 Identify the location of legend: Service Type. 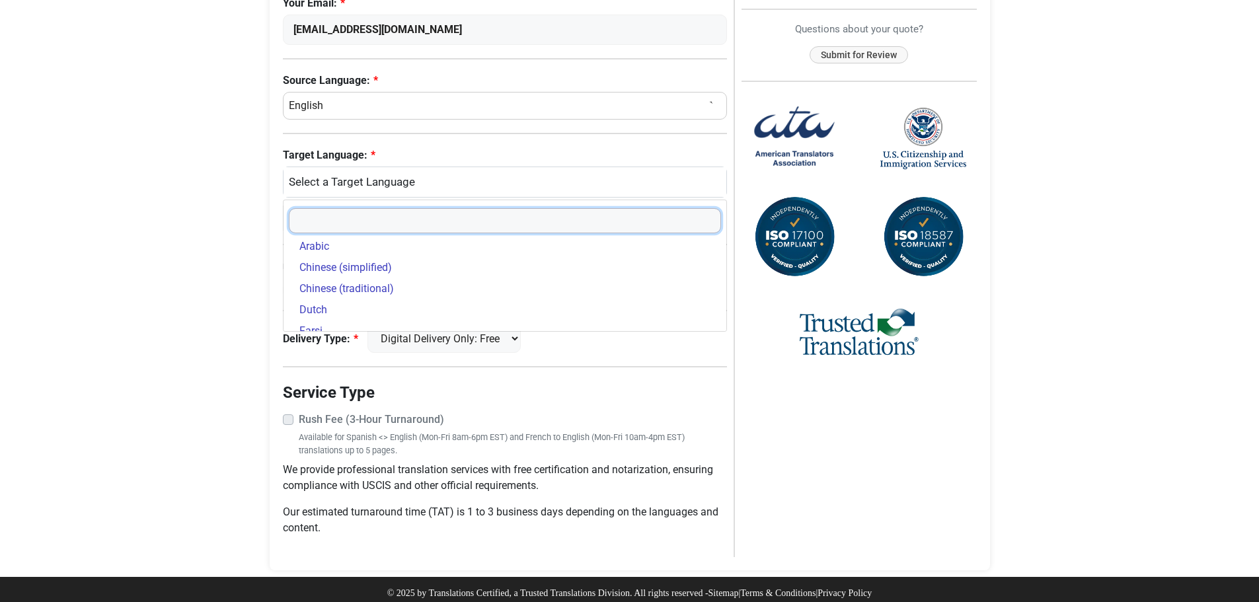
(505, 393).